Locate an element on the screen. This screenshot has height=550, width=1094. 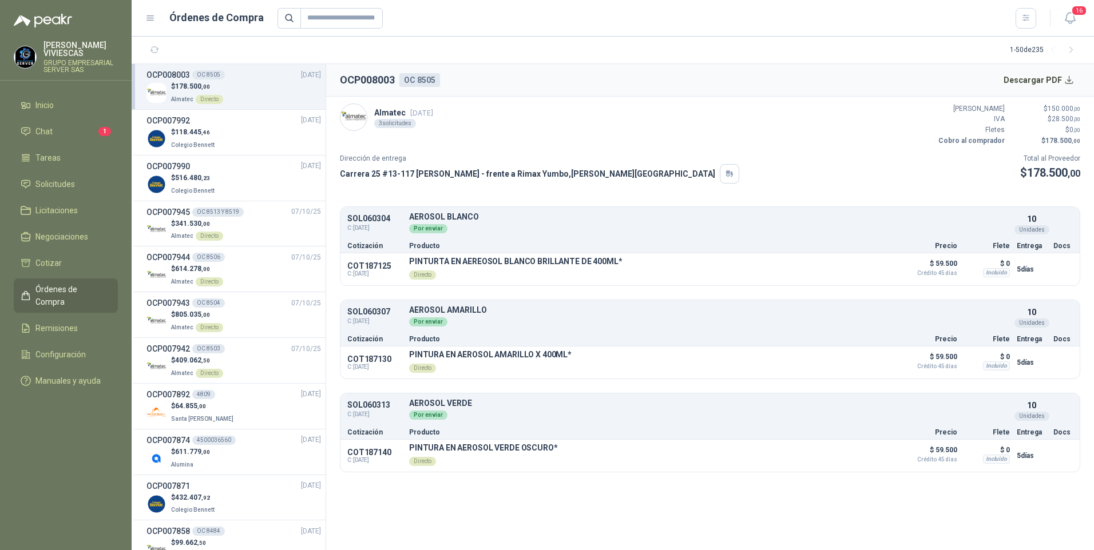
span: 614.278 is located at coordinates (192, 269).